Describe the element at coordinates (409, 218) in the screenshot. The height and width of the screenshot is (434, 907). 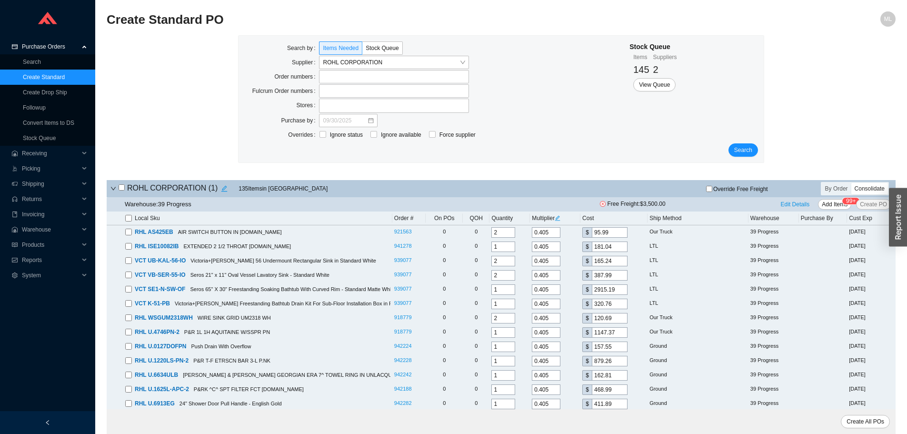
I see `th: Order #` at that location.